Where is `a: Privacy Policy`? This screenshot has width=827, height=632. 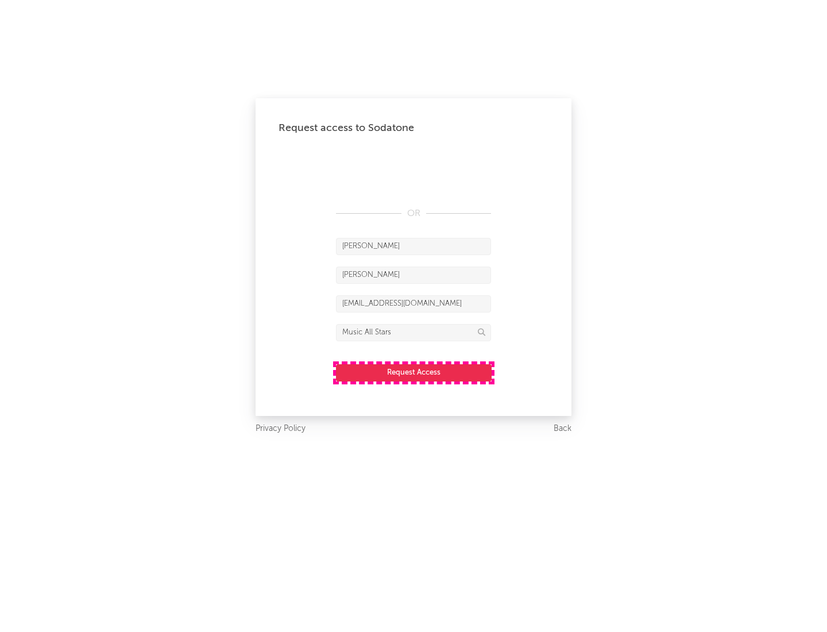 a: Privacy Policy is located at coordinates (280, 429).